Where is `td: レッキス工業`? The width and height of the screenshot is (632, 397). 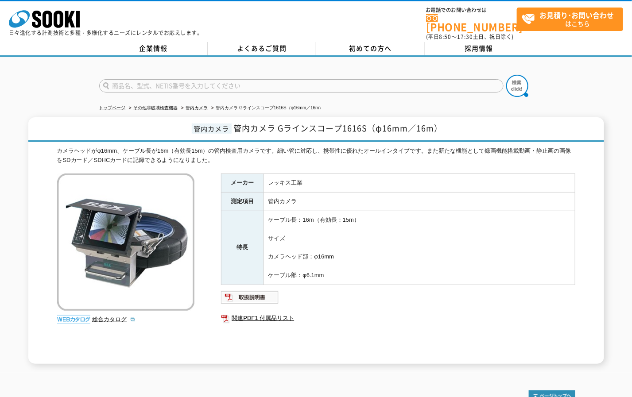 td: レッキス工業 is located at coordinates (419, 183).